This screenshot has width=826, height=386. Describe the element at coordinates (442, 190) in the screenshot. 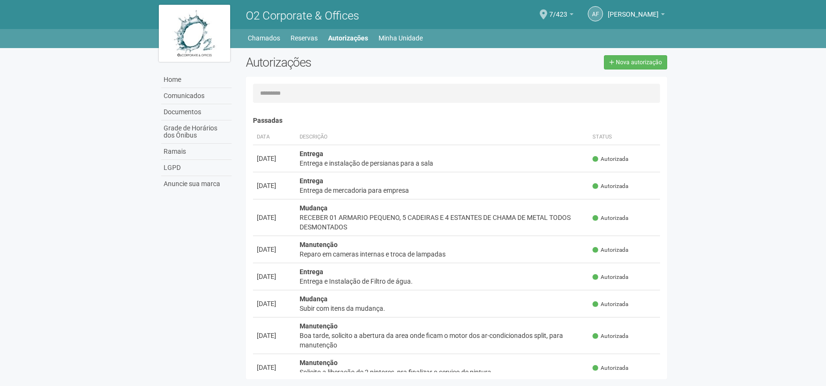

I see `div: Entrega de mercadoria para empresa` at that location.